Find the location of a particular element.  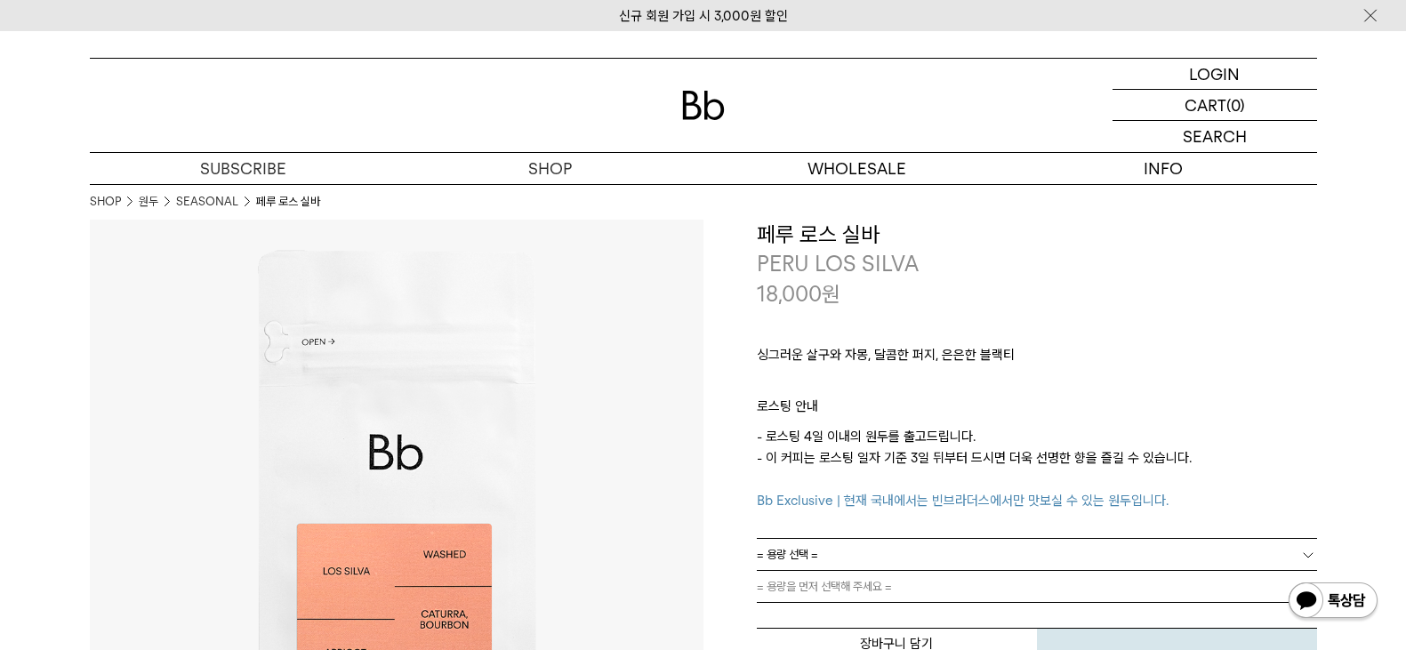

li: 페루 로스 실바 is located at coordinates (288, 202).